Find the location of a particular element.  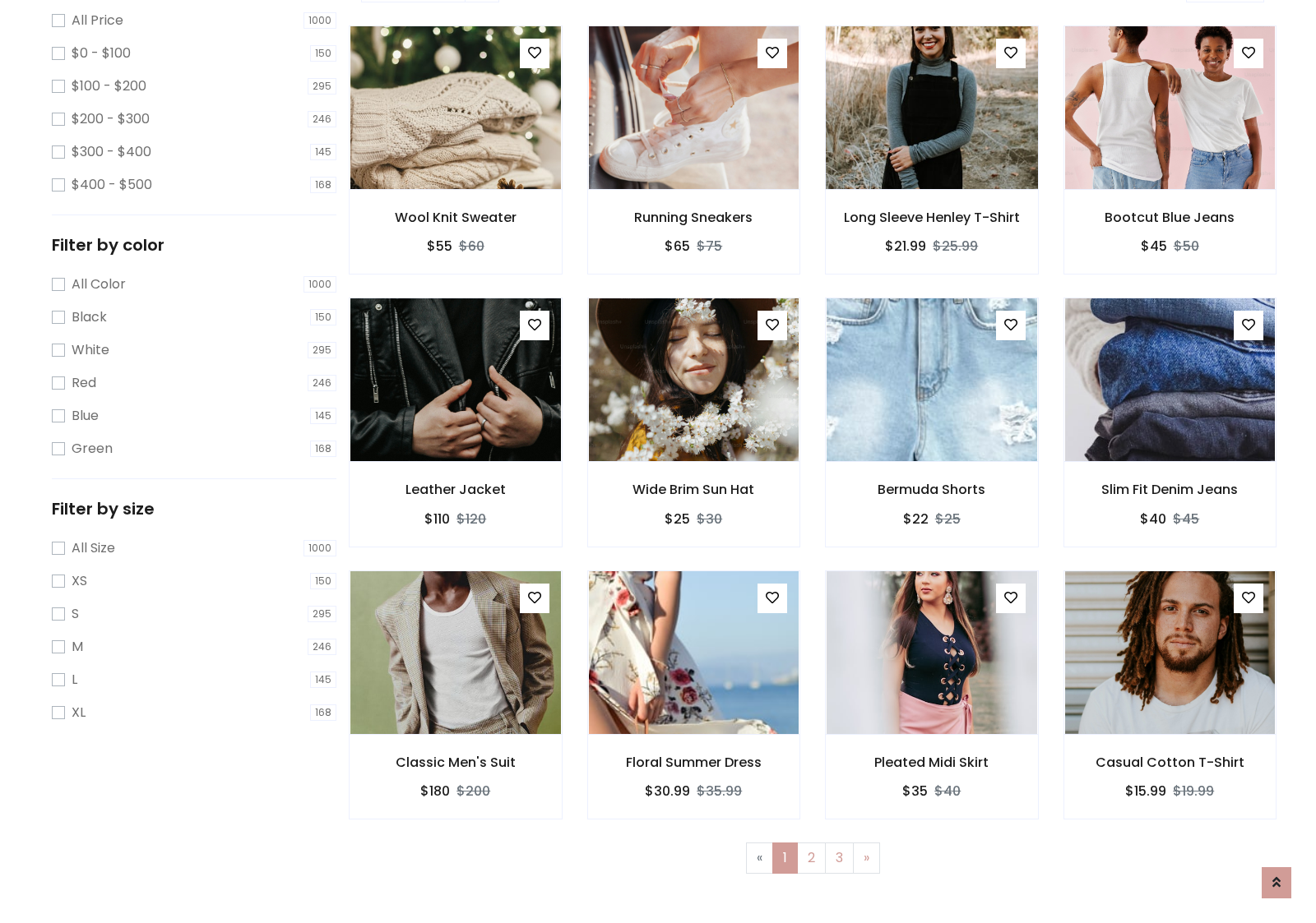

h6: Slim Fit Denim Jeans is located at coordinates (1170, 489).